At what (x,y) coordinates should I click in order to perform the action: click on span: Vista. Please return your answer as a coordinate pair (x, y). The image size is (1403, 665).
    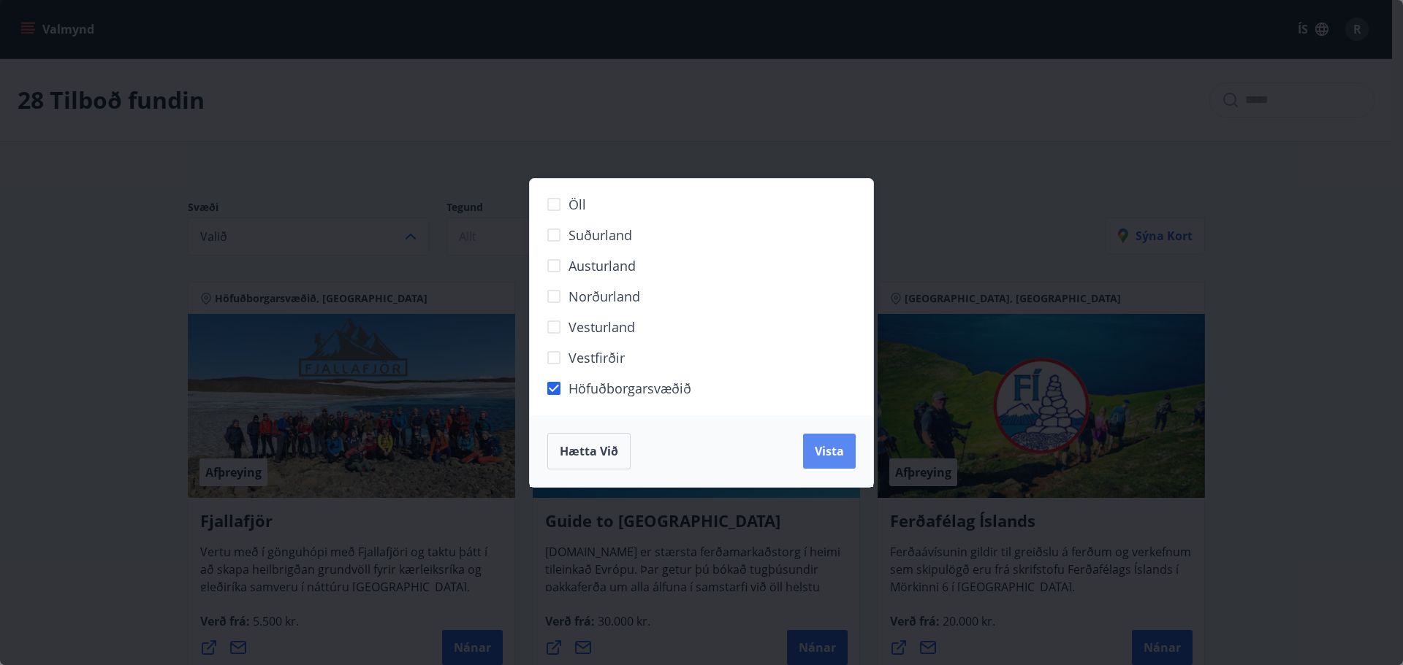
    Looking at the image, I should click on (829, 451).